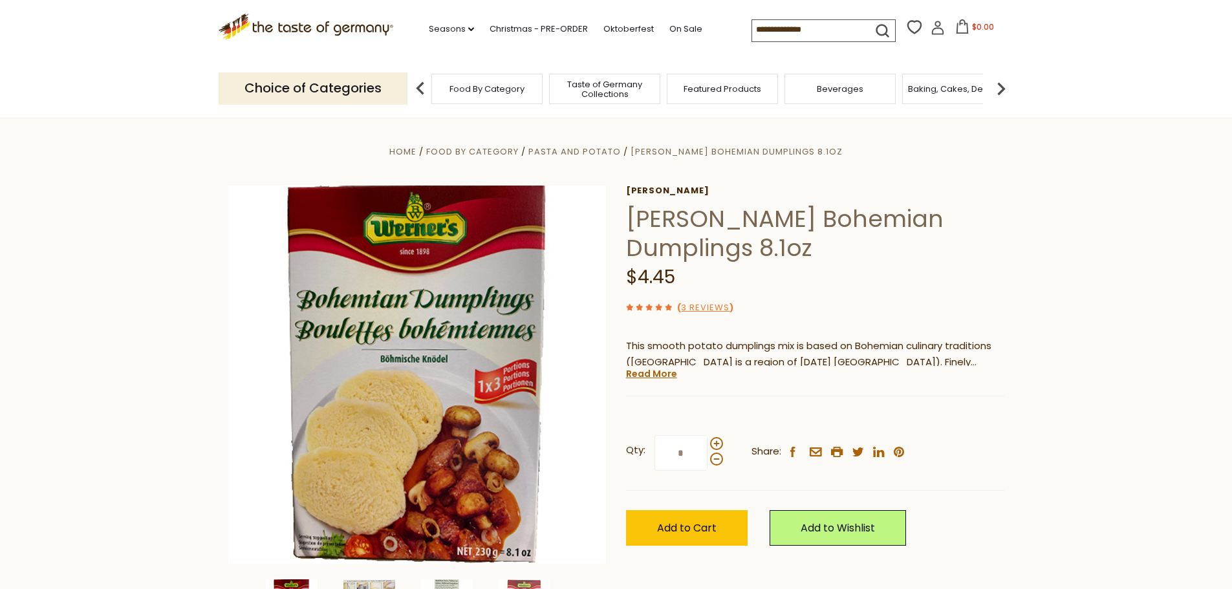 This screenshot has width=1232, height=589. What do you see at coordinates (840, 89) in the screenshot?
I see `span: Beverages` at bounding box center [840, 89].